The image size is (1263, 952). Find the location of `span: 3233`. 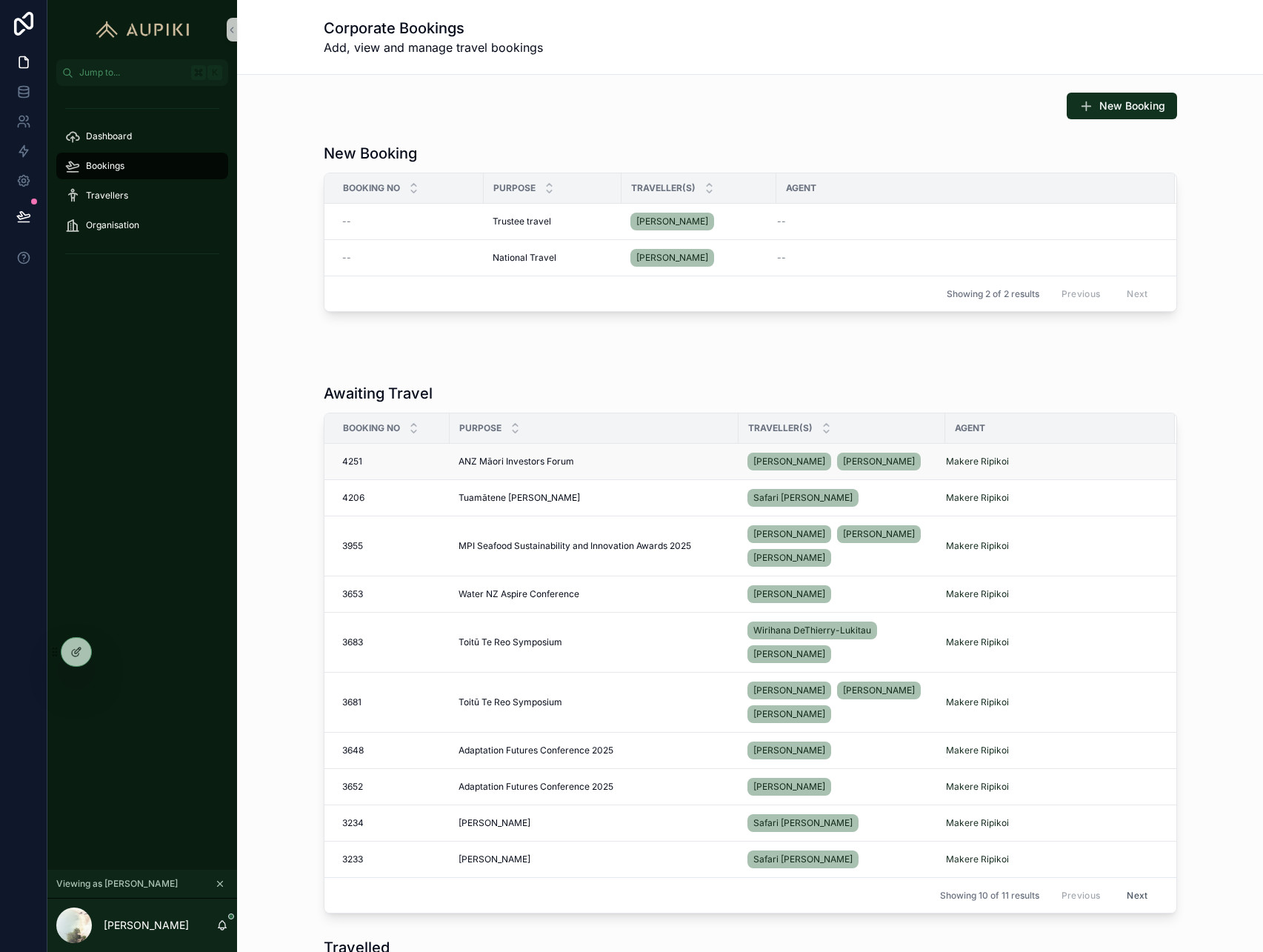

span: 3233 is located at coordinates (353, 859).